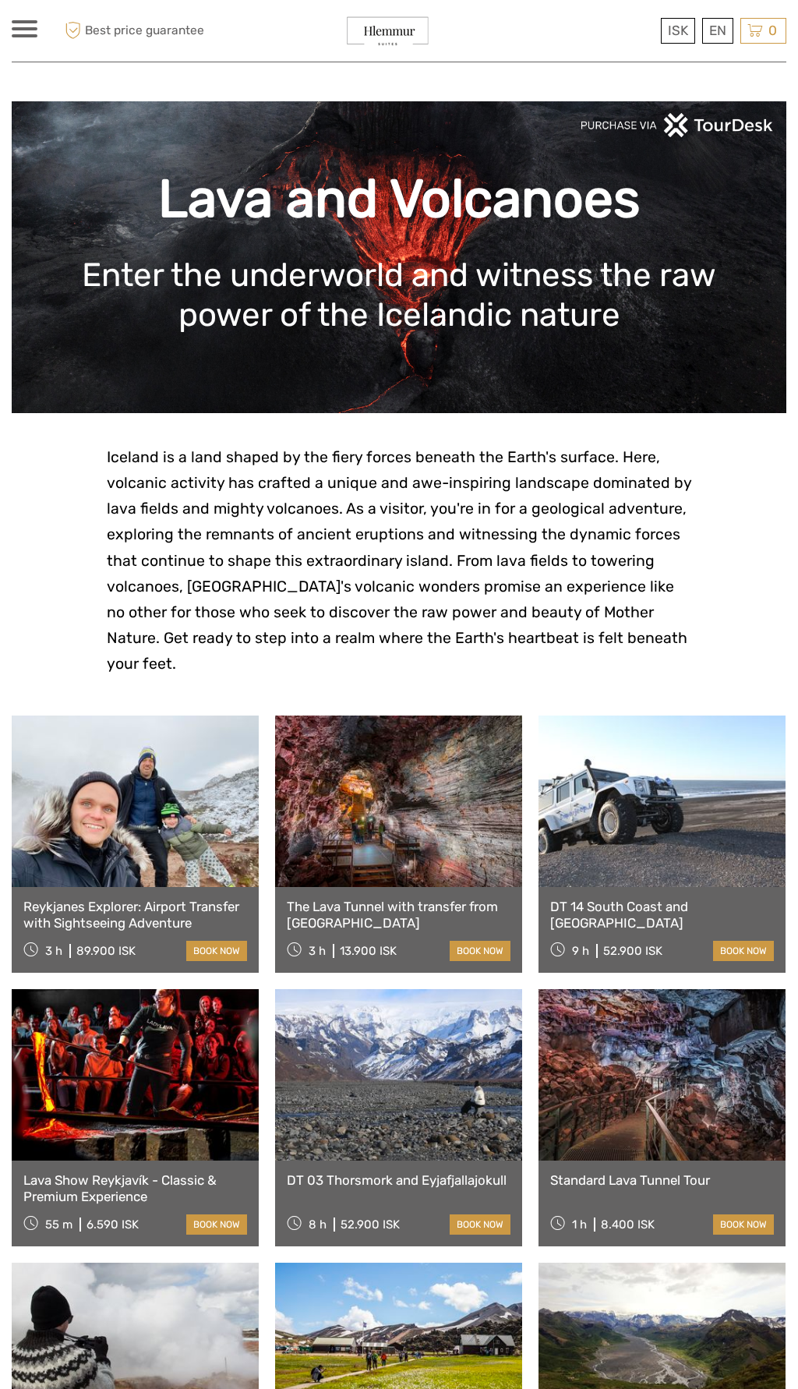  I want to click on a: Lava Show Reykjavík - Classic & Premium Experience, so click(135, 1188).